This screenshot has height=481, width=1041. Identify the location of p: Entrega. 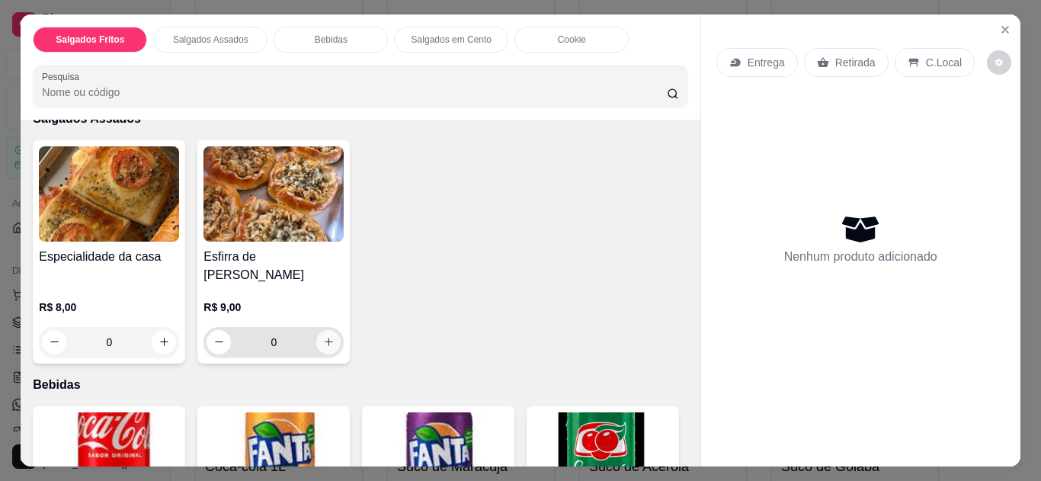
(766, 62).